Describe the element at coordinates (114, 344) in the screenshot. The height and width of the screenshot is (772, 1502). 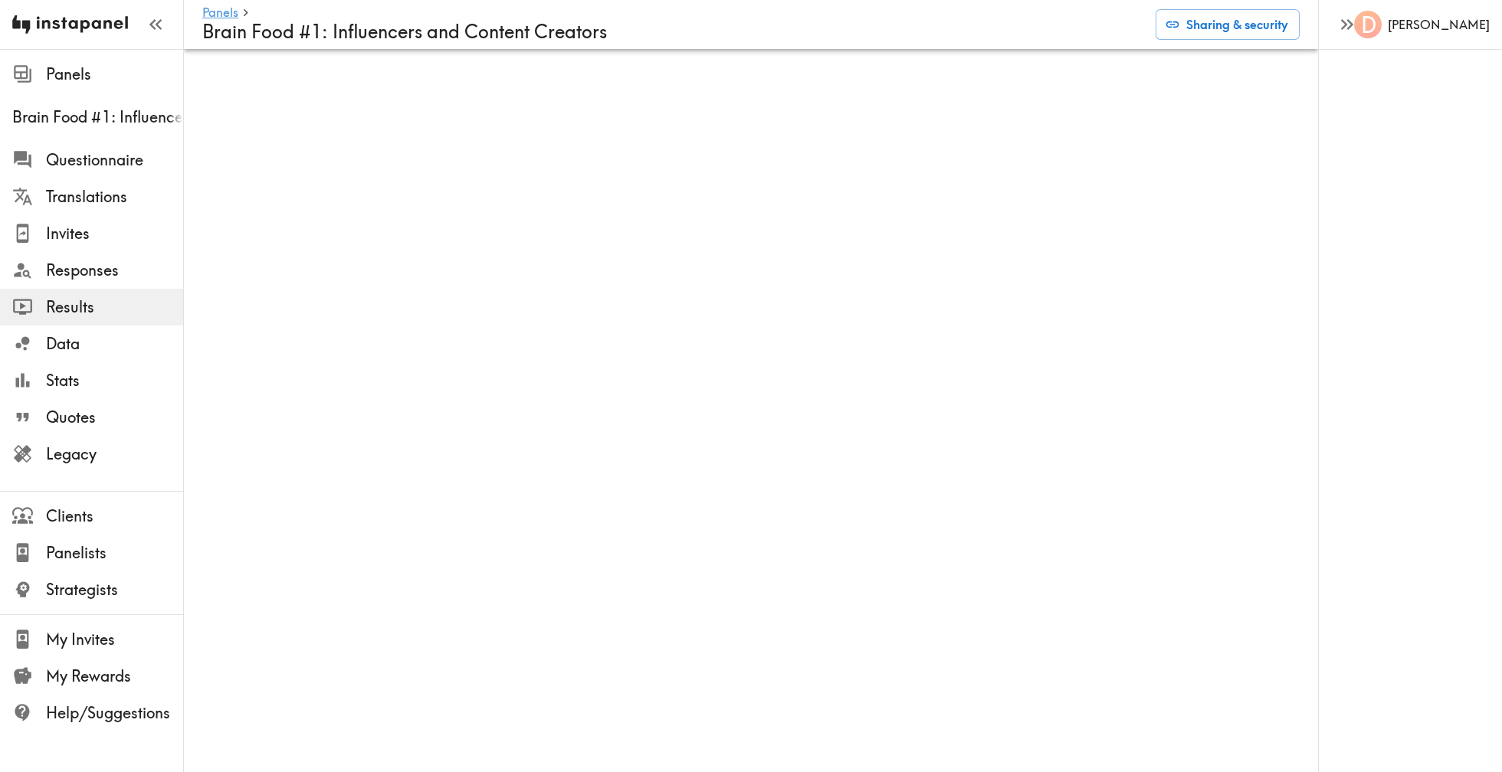
I see `span: Data` at that location.